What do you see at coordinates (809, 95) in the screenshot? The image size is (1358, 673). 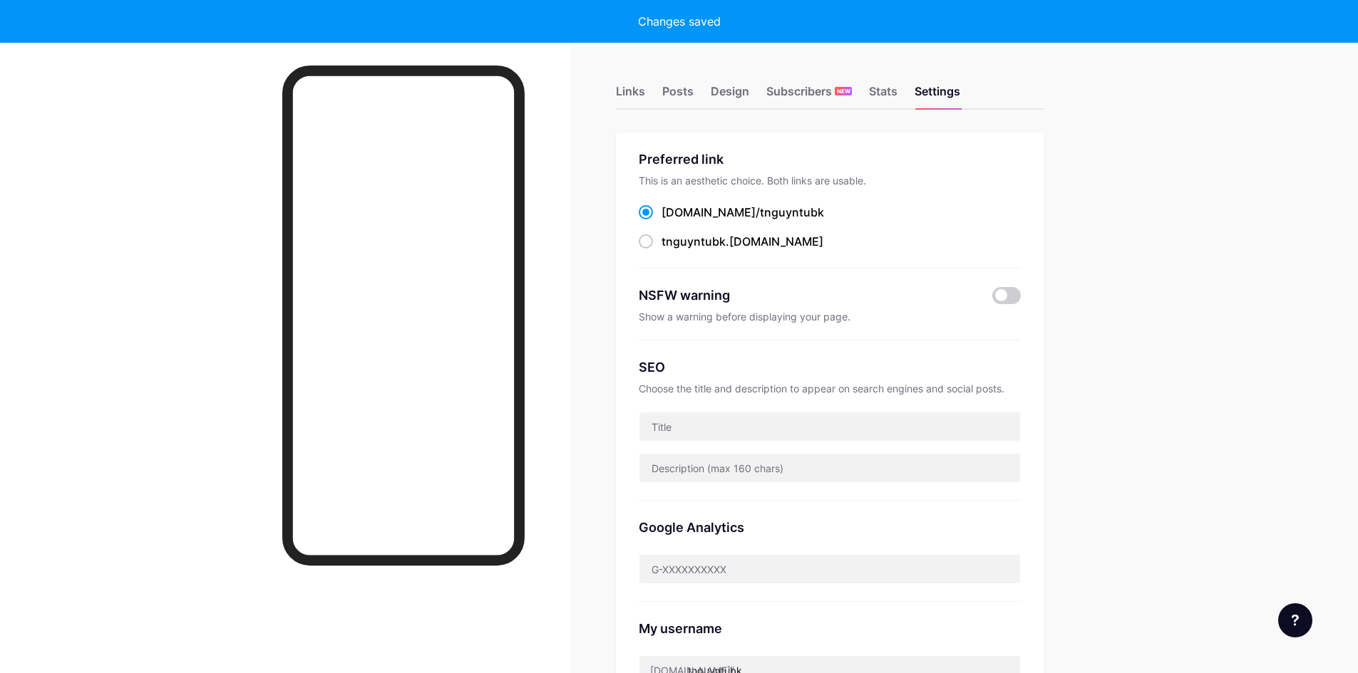 I see `div: Subscribers` at bounding box center [809, 95].